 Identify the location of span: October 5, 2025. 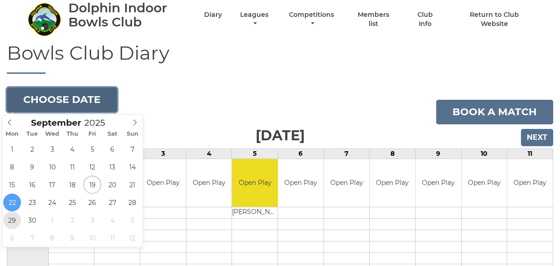
(132, 220).